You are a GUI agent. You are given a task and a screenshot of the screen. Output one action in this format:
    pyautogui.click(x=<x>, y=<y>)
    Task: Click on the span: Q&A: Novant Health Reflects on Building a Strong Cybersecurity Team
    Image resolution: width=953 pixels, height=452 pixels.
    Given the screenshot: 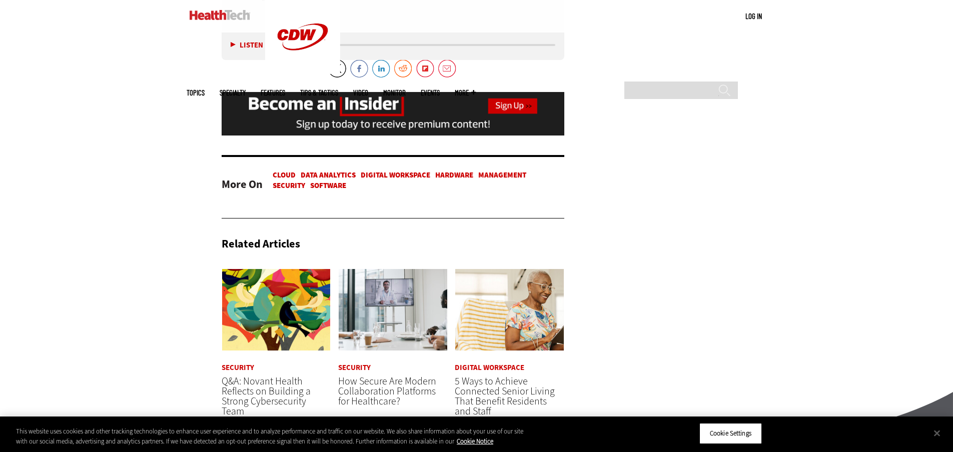 What is the action you would take?
    pyautogui.click(x=266, y=396)
    